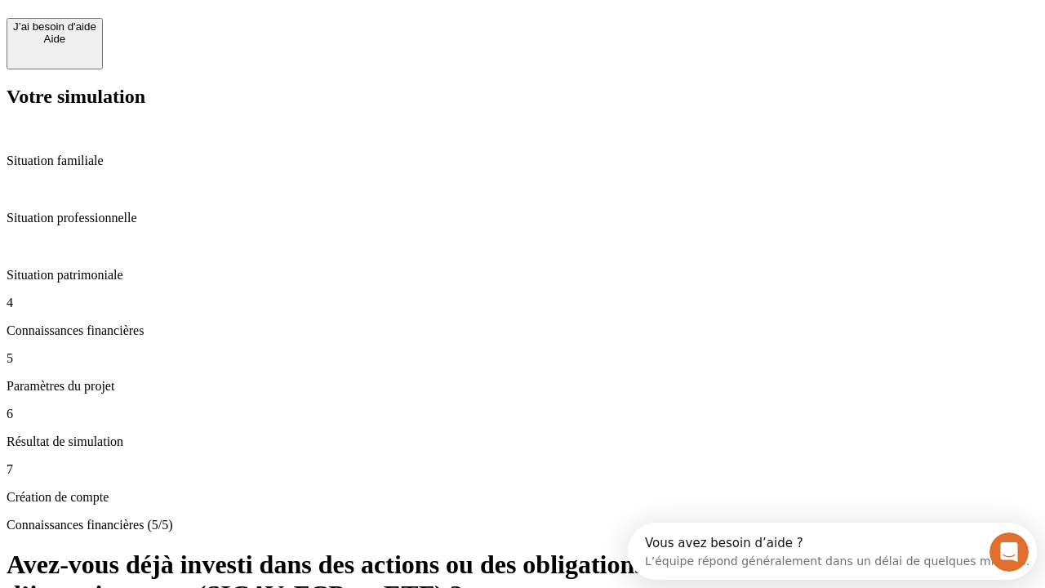 The width and height of the screenshot is (1045, 588). Describe the element at coordinates (523, 96) in the screenshot. I see `h2: Votre simulation` at that location.